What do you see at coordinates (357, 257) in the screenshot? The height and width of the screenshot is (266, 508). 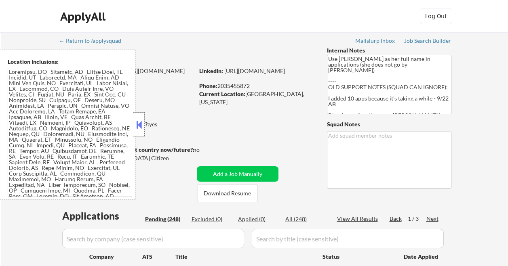 I see `div: Status` at bounding box center [357, 257].